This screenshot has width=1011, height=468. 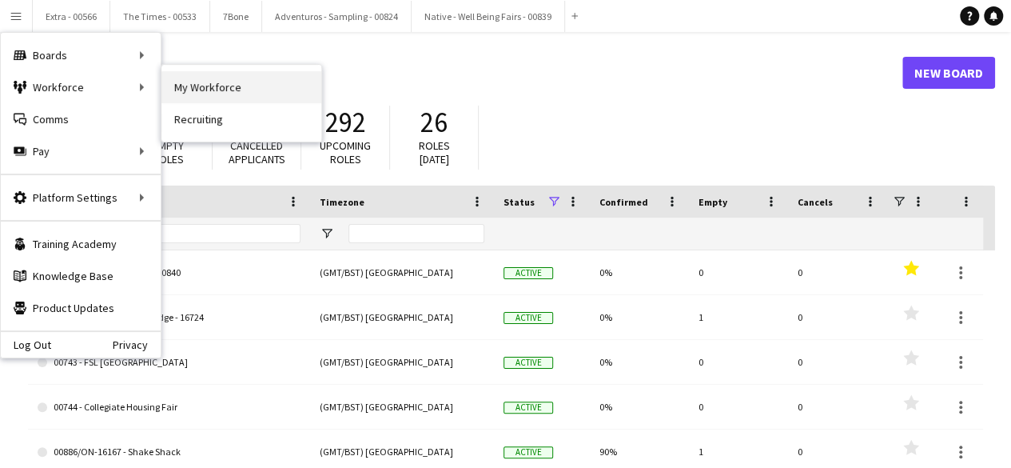 What do you see at coordinates (336, 16) in the screenshot?
I see `button: Adventuros - Sampling - 00824` at bounding box center [336, 16].